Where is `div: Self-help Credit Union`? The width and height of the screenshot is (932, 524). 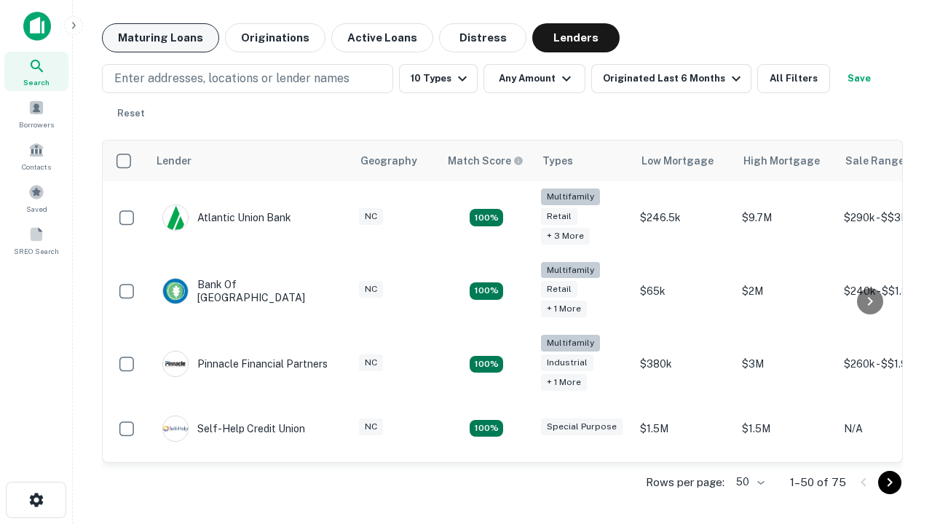
div: Self-help Credit Union is located at coordinates (234, 429).